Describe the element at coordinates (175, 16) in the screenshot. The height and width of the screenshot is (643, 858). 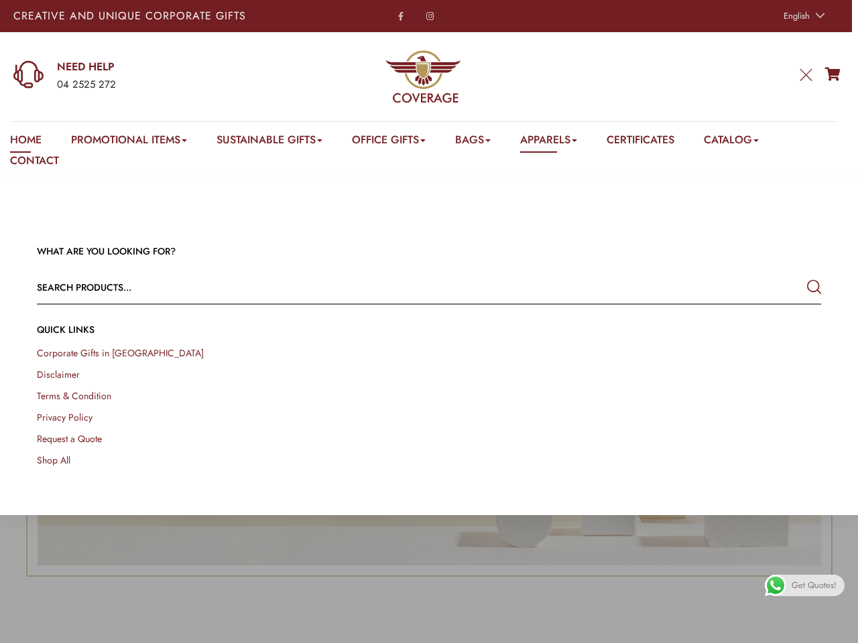
I see `p: Creative and Unique Corporate Gifts` at that location.